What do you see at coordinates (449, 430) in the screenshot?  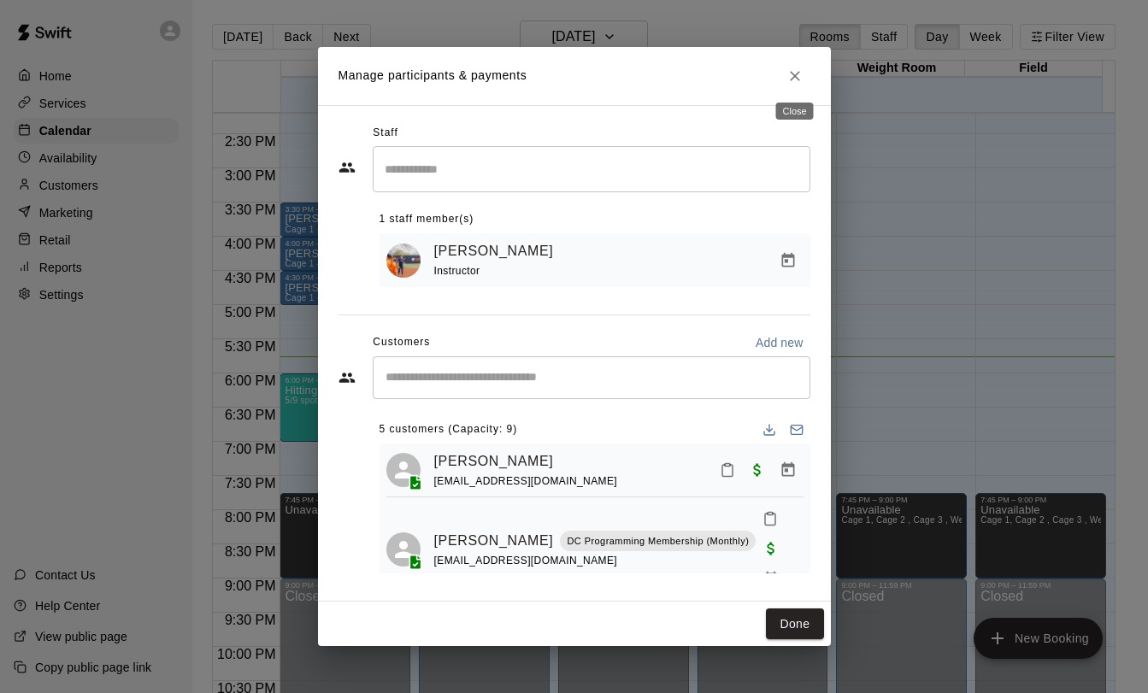 I see `span: 5 customers (Capacity: 9)` at bounding box center [449, 430].